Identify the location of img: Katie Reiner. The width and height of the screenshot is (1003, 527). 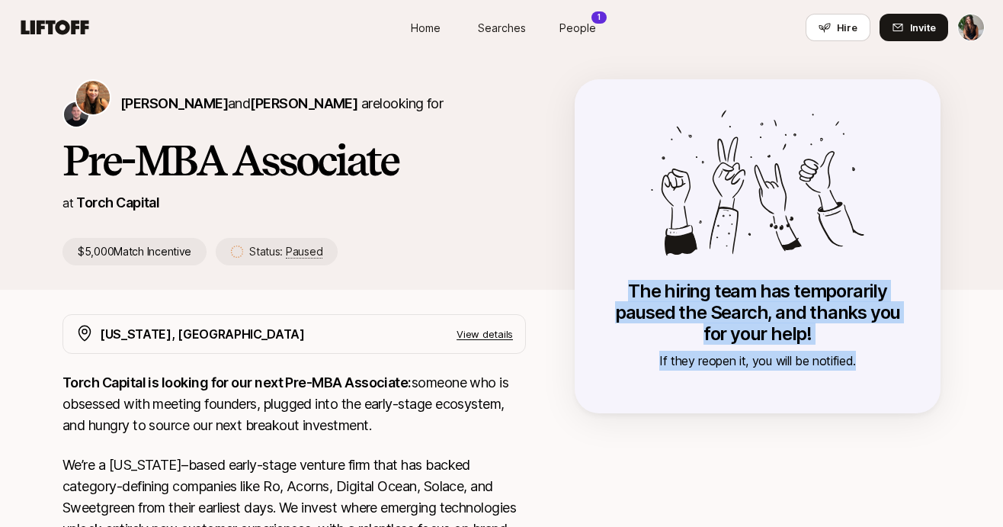
(93, 98).